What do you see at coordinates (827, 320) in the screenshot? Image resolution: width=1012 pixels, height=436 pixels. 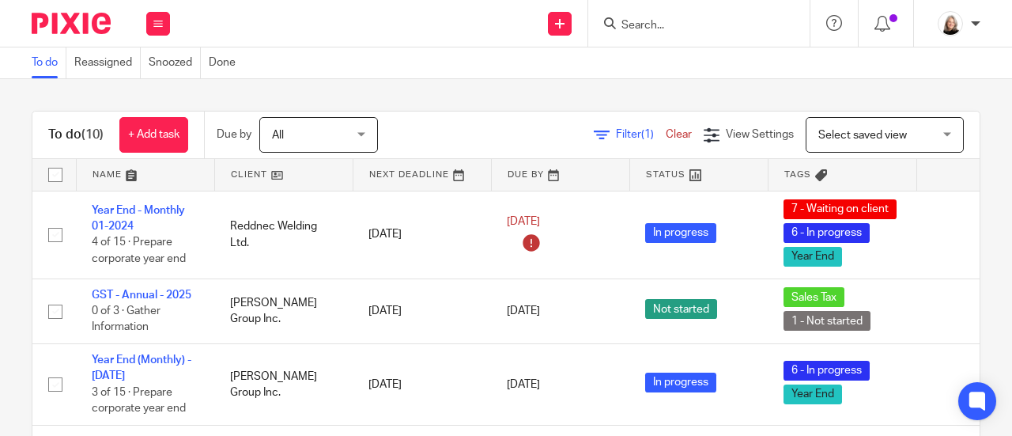 I see `span: 1 - Not started` at bounding box center [827, 320].